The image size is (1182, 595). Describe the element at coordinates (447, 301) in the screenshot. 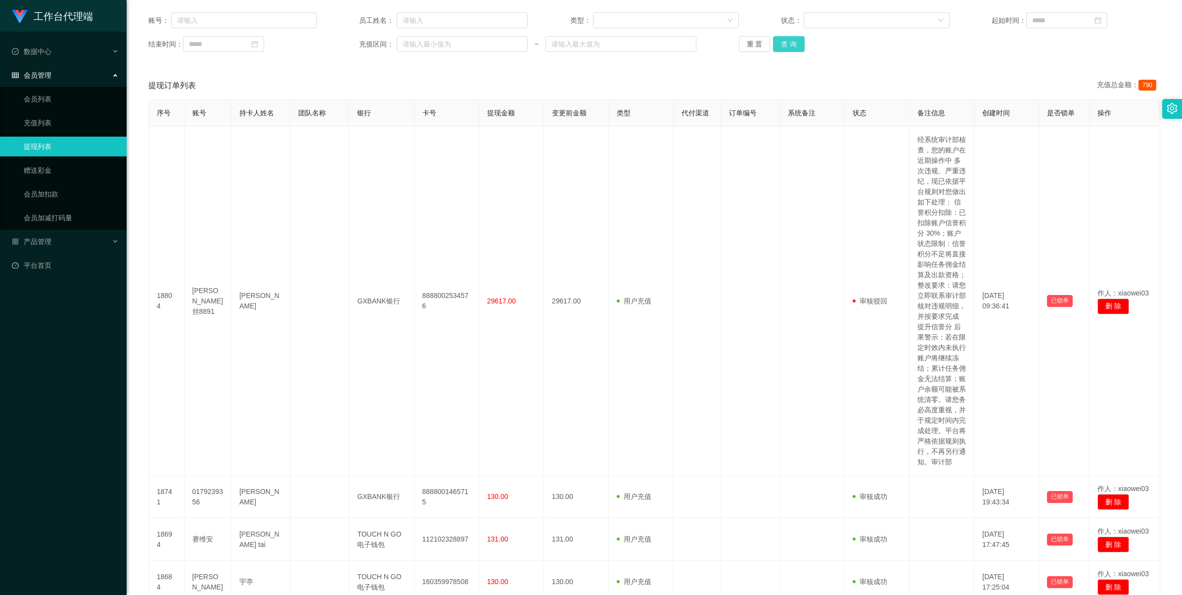

I see `td: 8888002534576` at that location.